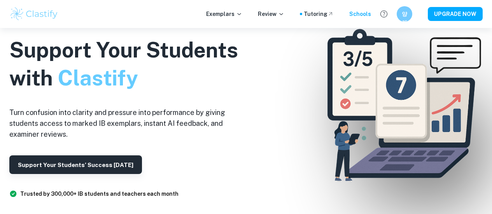 This screenshot has height=214, width=492. What do you see at coordinates (405, 14) in the screenshot?
I see `h6: 양해` at bounding box center [405, 14].